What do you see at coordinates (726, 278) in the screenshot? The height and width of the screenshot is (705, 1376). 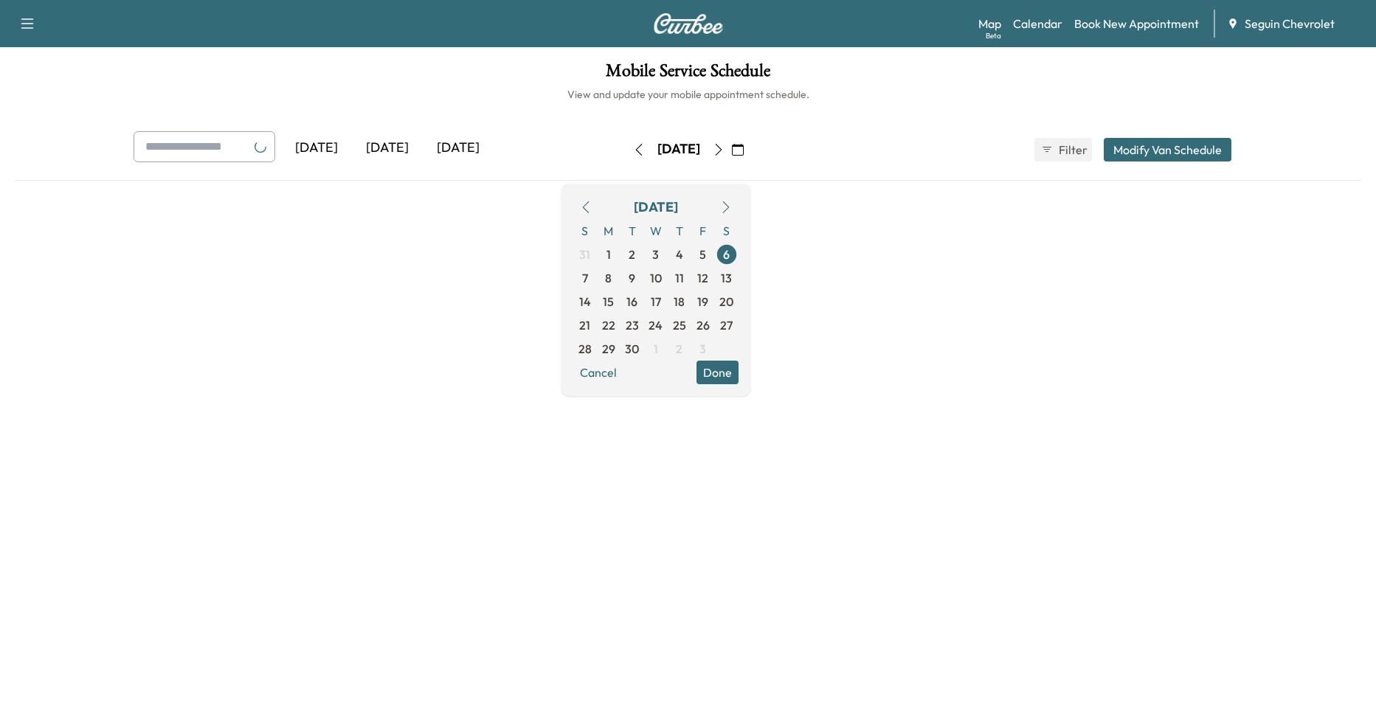 I see `span: 13` at bounding box center [726, 278].